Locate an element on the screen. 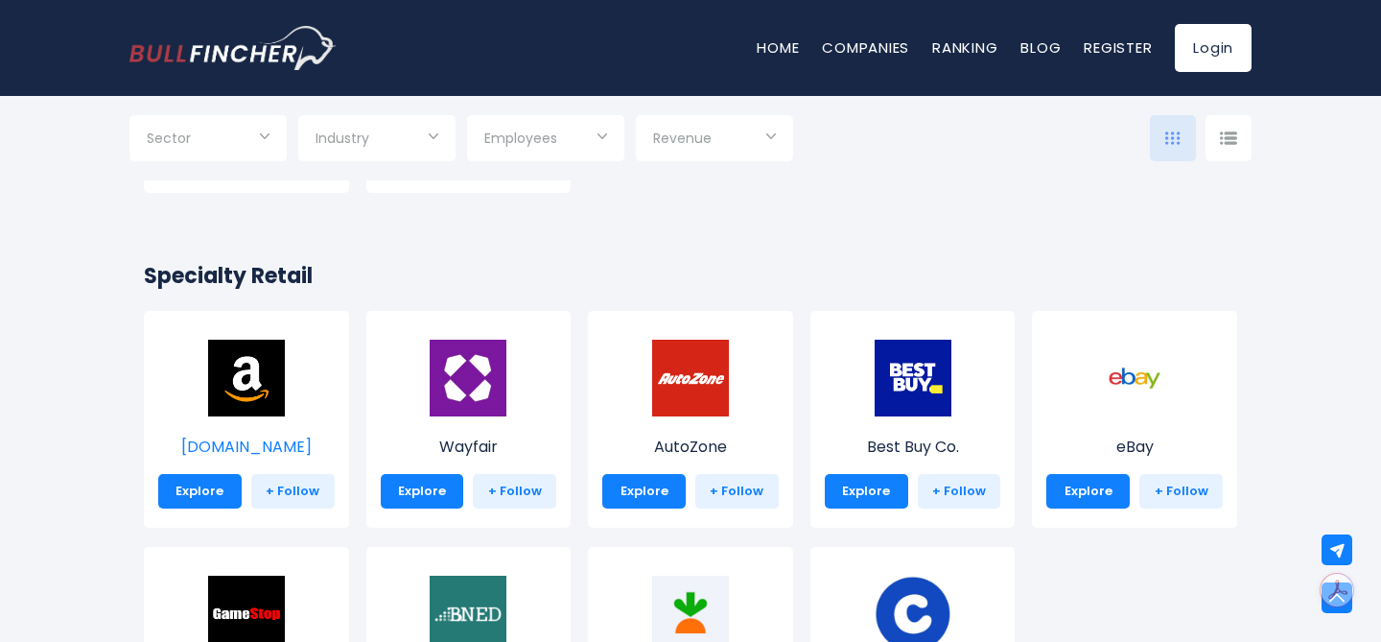  span: Revenue is located at coordinates (682, 138).